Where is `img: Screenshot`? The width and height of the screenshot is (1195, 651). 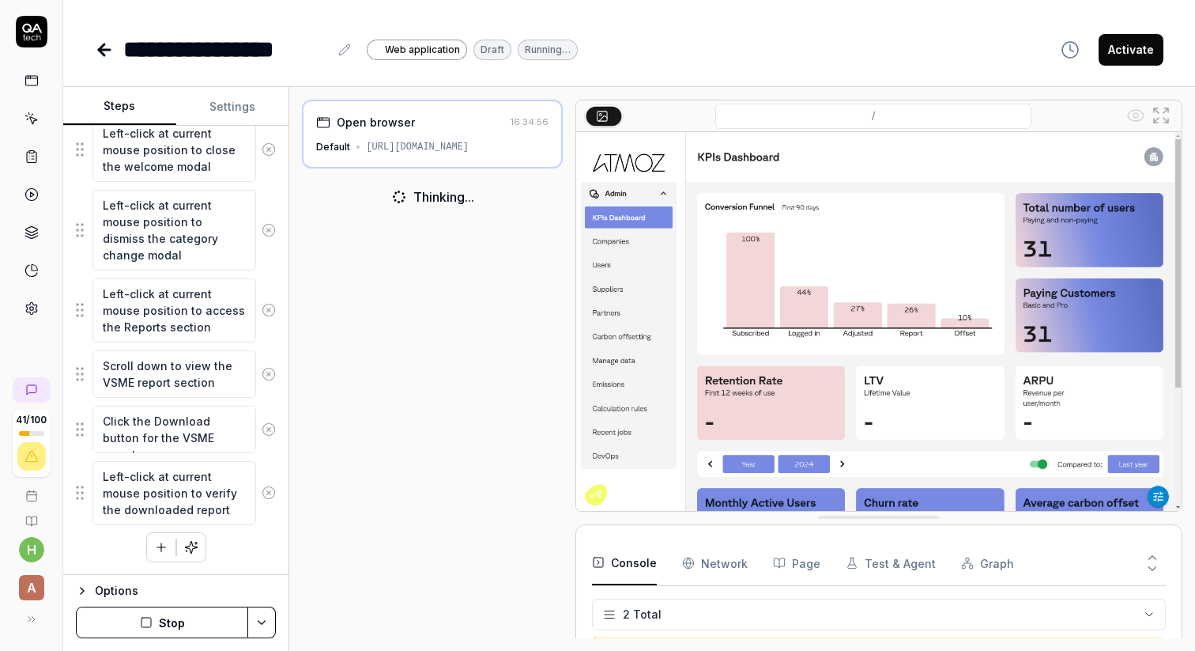 img: Screenshot is located at coordinates (879, 321).